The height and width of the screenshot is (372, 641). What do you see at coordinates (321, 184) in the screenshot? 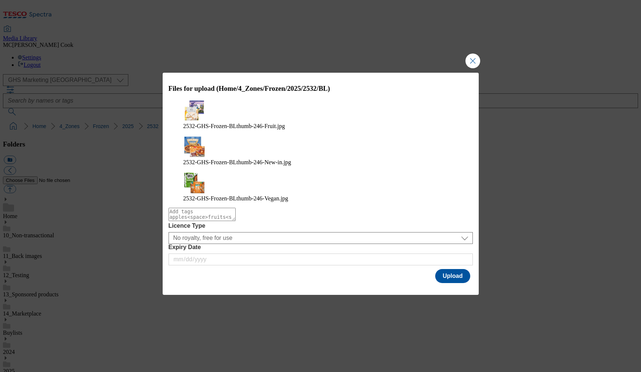
I see `div: Modal` at bounding box center [321, 184].